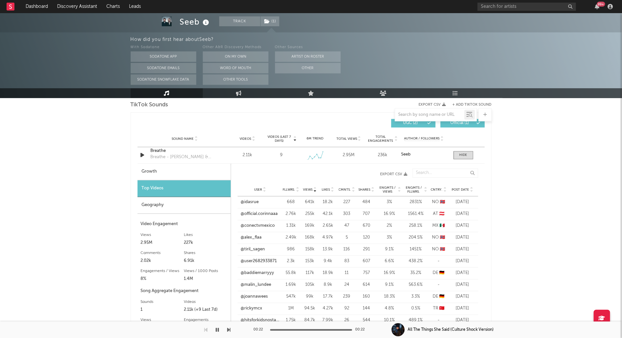 The width and height of the screenshot is (622, 338). I want to click on div: 1.31k, so click(291, 226).